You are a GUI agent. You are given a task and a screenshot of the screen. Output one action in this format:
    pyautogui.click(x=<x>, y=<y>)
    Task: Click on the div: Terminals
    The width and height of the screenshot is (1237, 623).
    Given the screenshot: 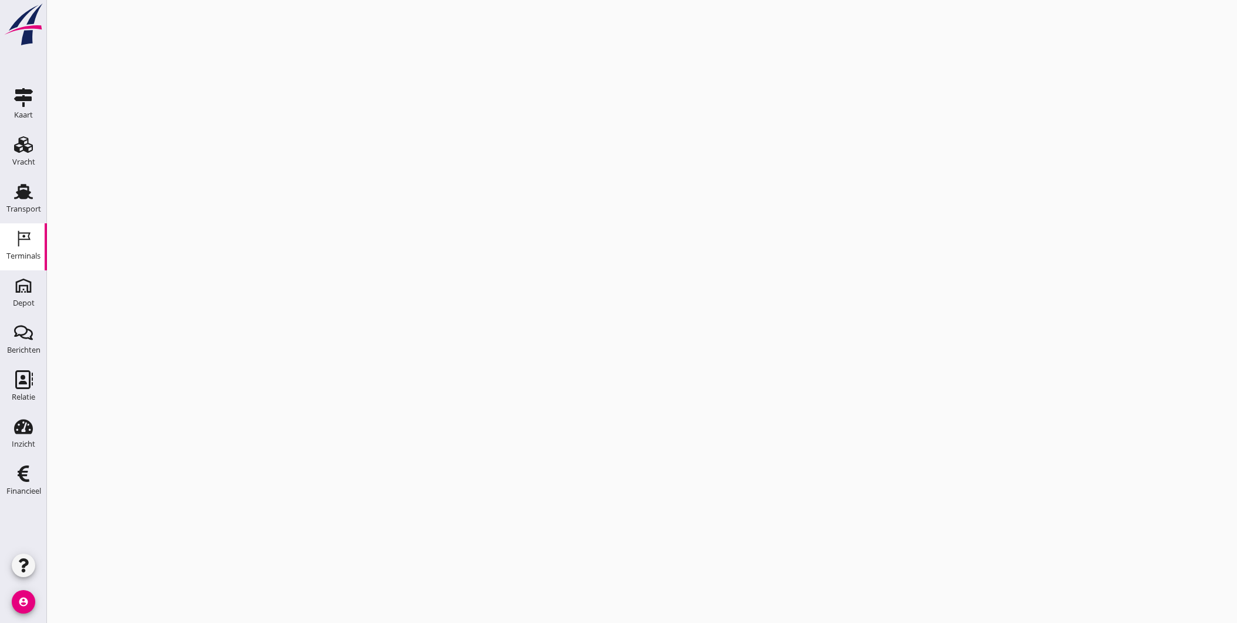 What is the action you would take?
    pyautogui.click(x=23, y=255)
    